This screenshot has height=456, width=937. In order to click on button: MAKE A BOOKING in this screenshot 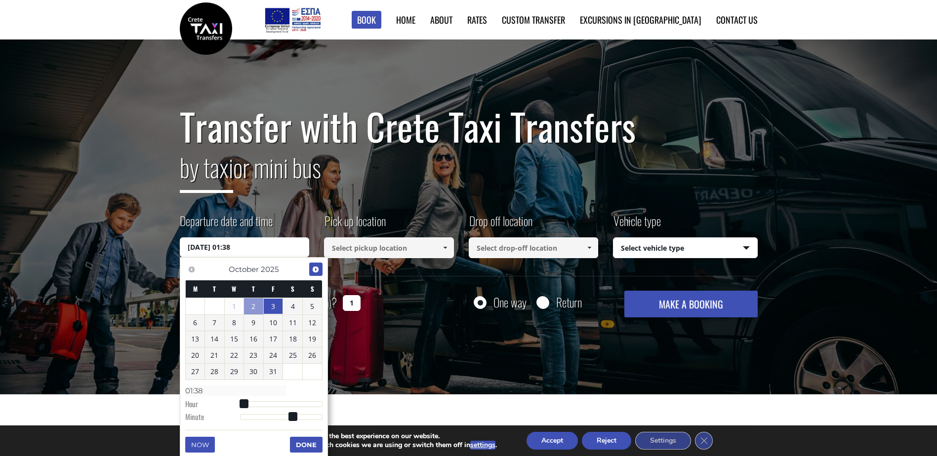, I will do `click(690, 304)`.